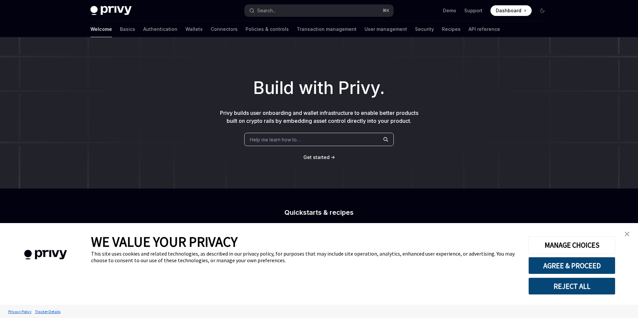 This screenshot has height=318, width=638. I want to click on a: Policies & controls, so click(267, 29).